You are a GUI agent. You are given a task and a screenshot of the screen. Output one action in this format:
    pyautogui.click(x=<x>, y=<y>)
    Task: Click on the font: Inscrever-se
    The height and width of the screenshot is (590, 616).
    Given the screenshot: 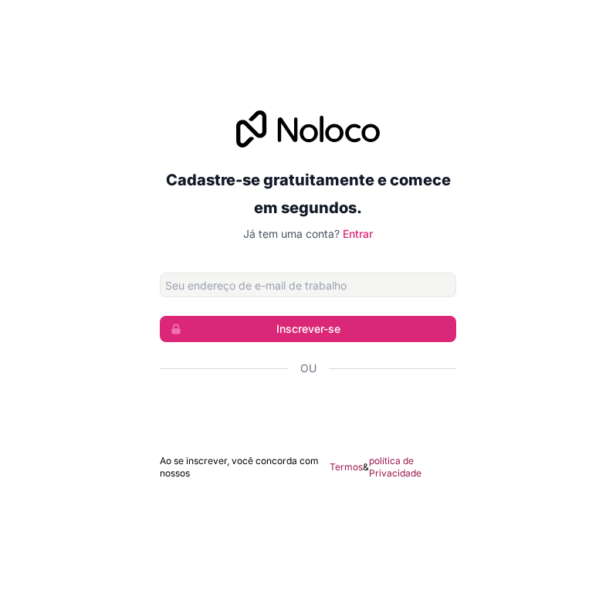 What is the action you would take?
    pyautogui.click(x=308, y=328)
    